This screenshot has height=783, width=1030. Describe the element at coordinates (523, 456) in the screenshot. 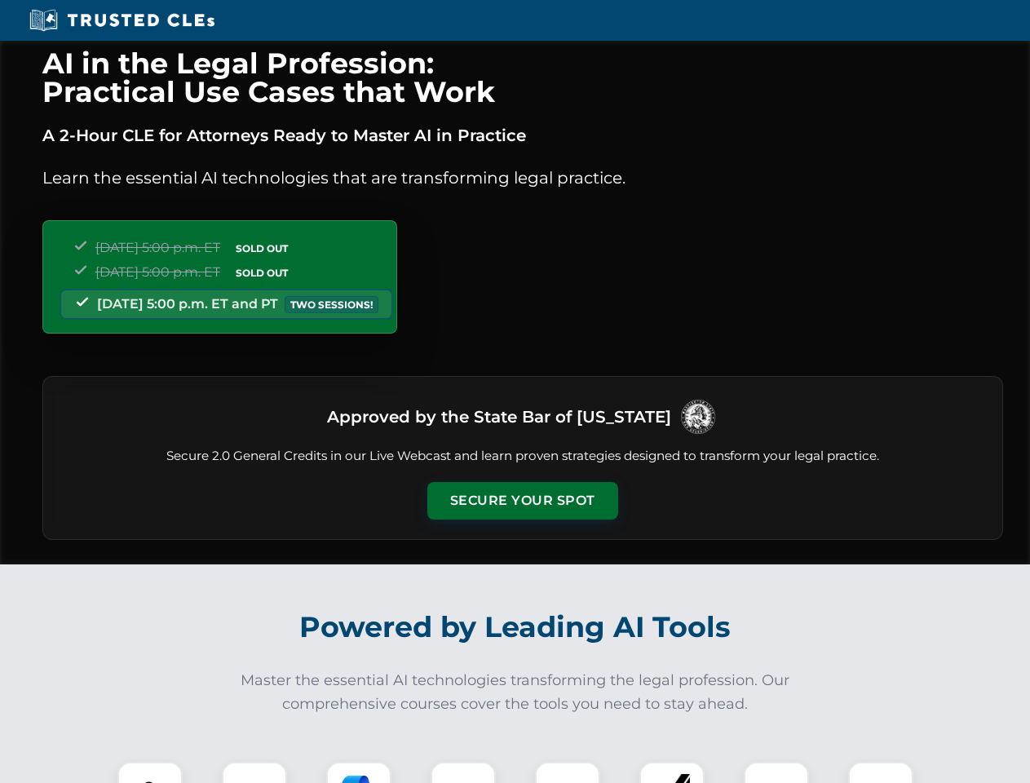

I see `p: Secure 2.0 General Credits in our Live Webcast and learn proven strategies designed to transform ...` at that location.